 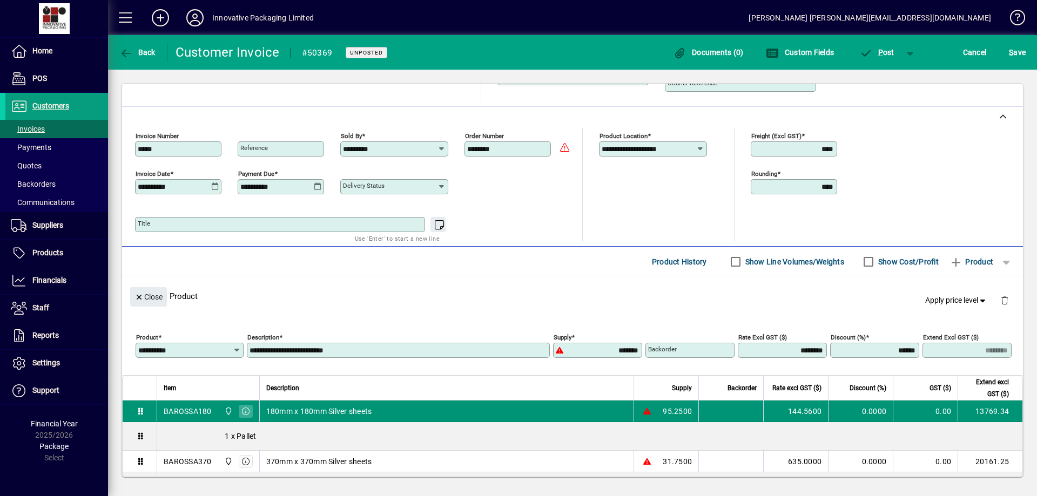 I want to click on mat-label: Discount (%), so click(x=848, y=337).